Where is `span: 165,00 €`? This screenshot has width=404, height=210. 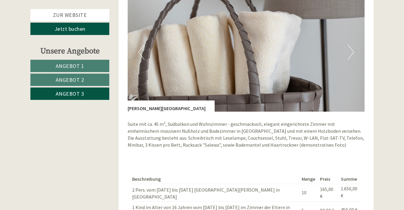
span: 165,00 € is located at coordinates (327, 192).